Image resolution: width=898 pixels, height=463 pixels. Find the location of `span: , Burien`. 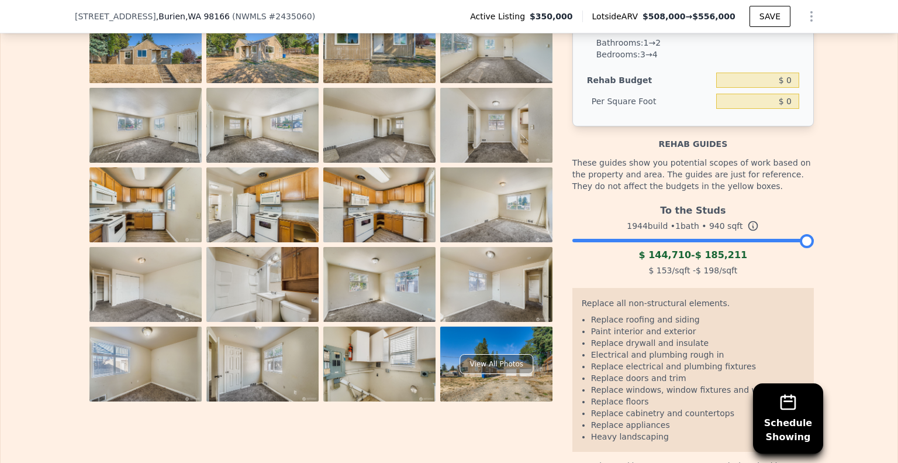

span: , Burien is located at coordinates (193, 16).